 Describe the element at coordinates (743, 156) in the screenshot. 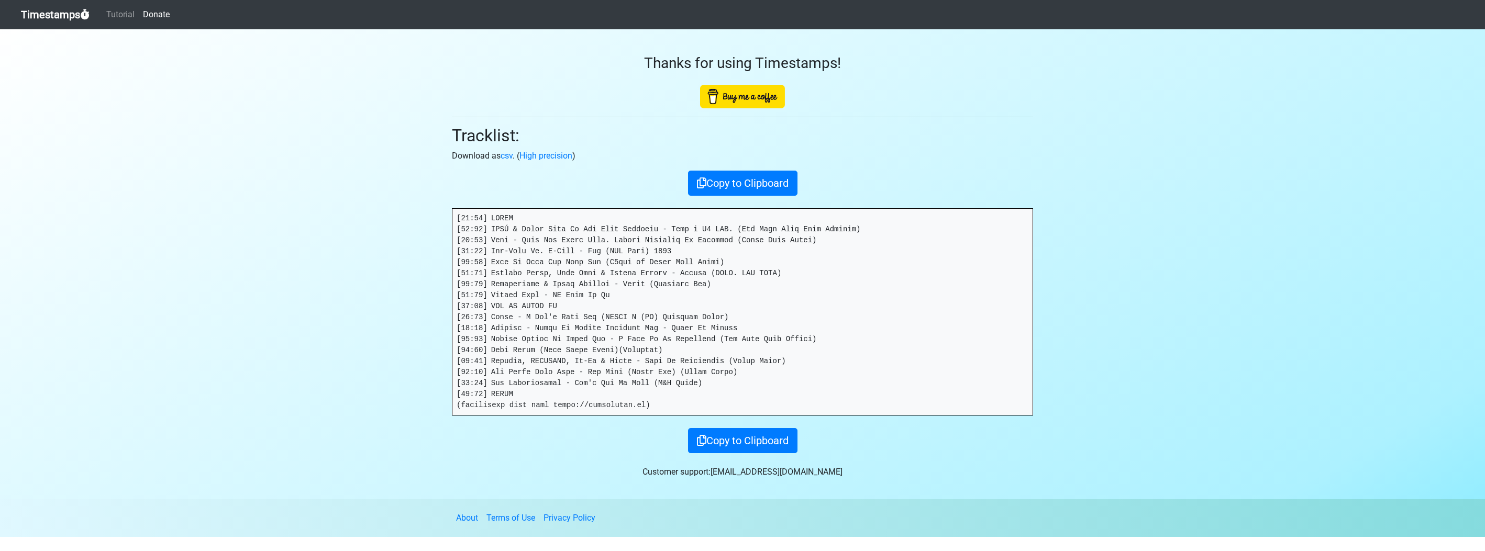

I see `p: Download as . ( )` at that location.